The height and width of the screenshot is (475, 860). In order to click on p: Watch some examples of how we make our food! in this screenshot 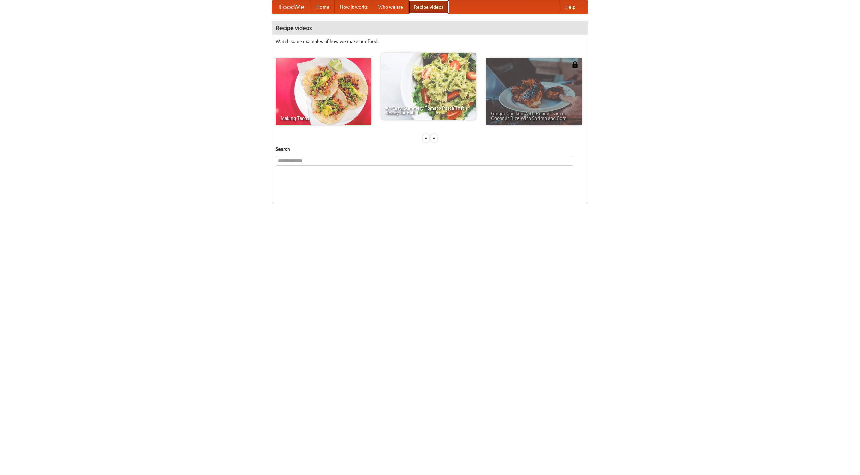, I will do `click(430, 41)`.